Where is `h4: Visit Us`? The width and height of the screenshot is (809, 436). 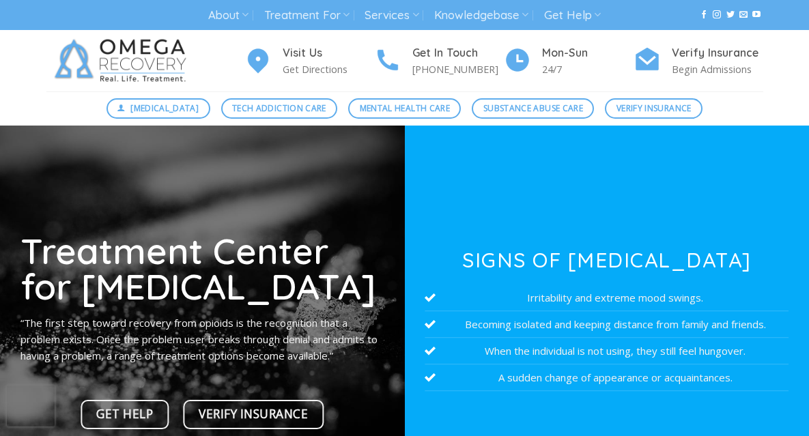
h4: Visit Us is located at coordinates (328, 53).